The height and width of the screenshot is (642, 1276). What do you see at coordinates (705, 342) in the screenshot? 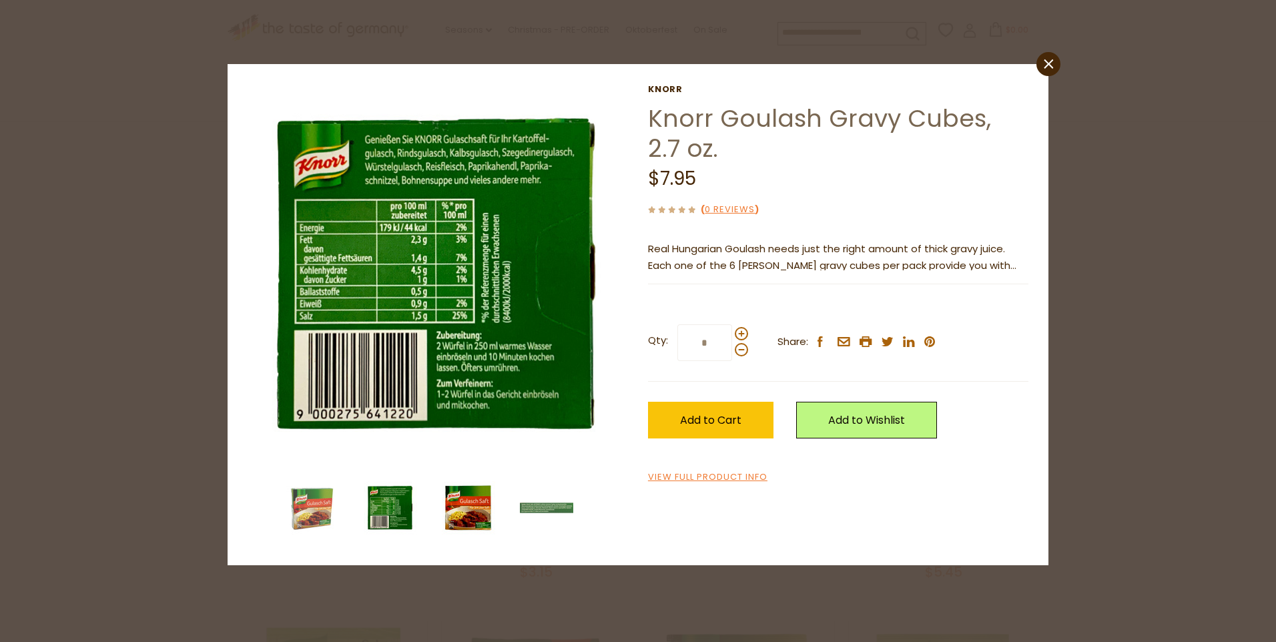
I see `input: Qty:` at bounding box center [705, 342].